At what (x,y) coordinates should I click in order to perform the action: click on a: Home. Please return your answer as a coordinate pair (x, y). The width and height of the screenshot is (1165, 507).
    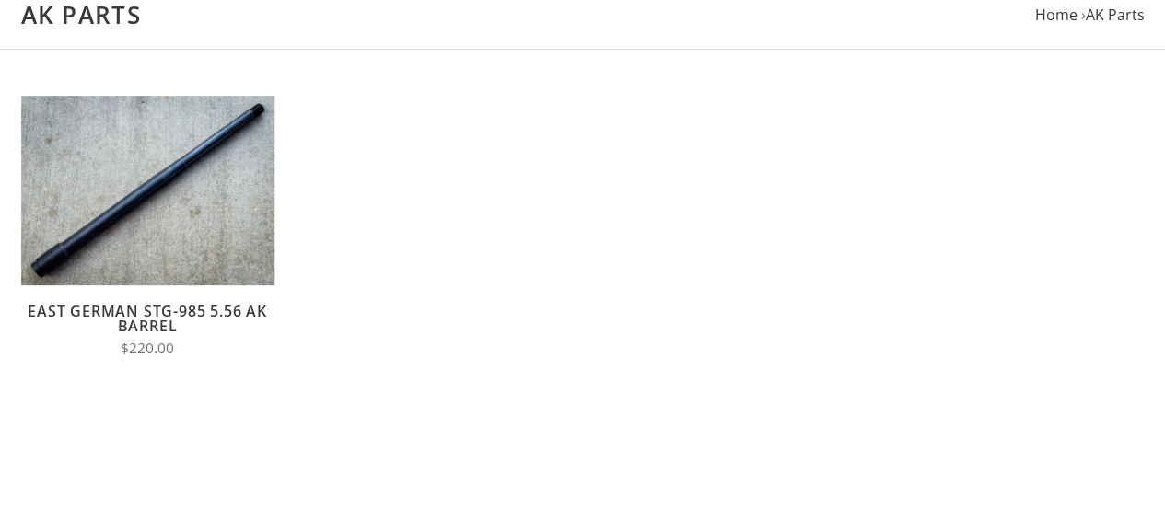
    Looking at the image, I should click on (1056, 15).